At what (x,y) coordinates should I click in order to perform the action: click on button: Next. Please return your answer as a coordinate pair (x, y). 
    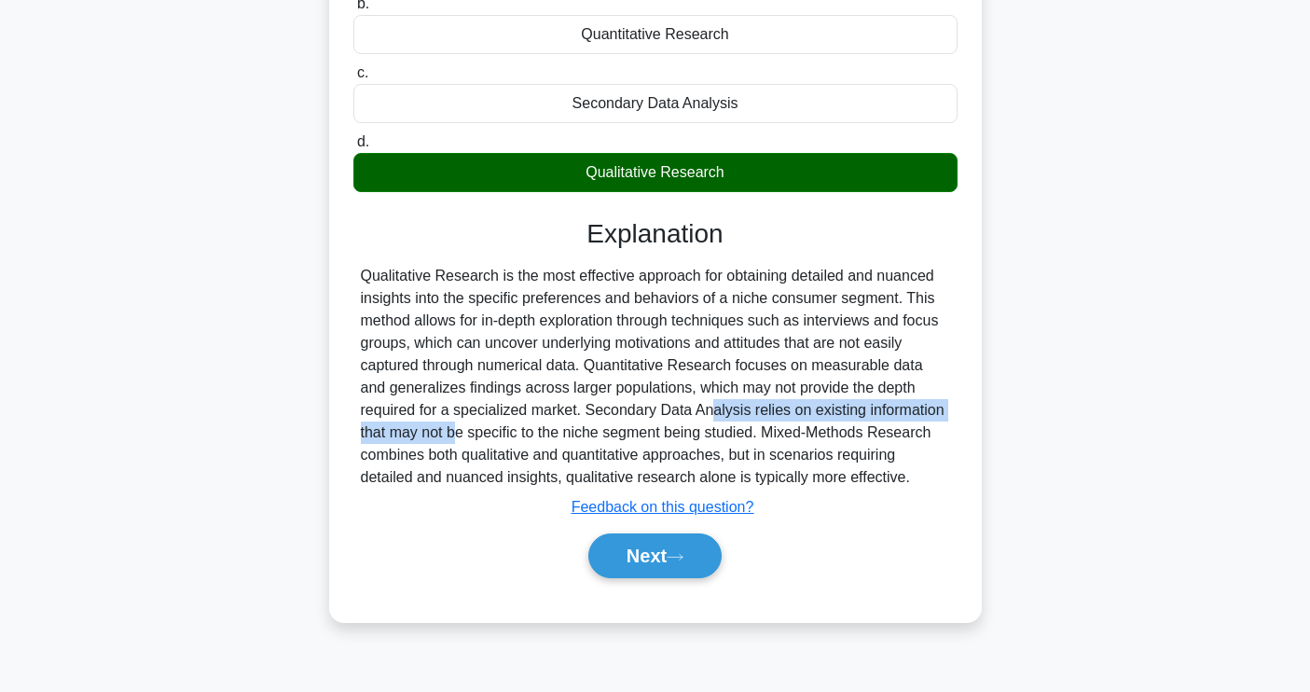
    Looking at the image, I should click on (655, 556).